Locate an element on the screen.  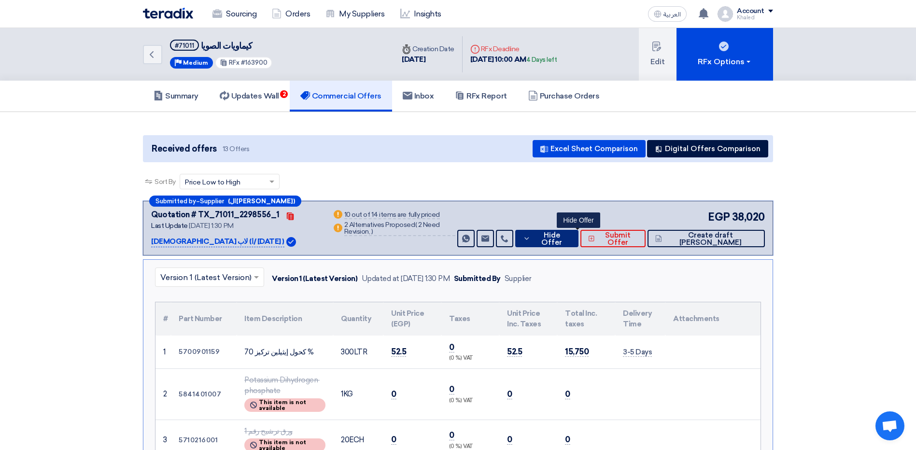
button: Edit is located at coordinates (658, 54).